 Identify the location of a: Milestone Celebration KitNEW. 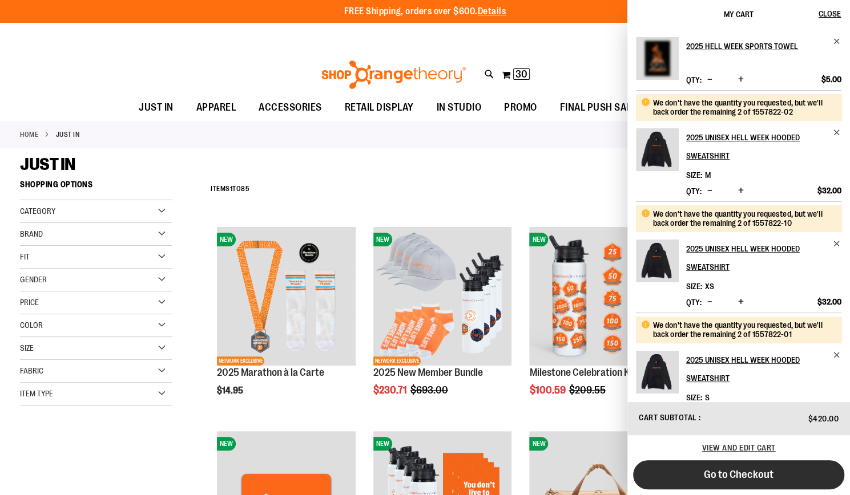
(598, 297).